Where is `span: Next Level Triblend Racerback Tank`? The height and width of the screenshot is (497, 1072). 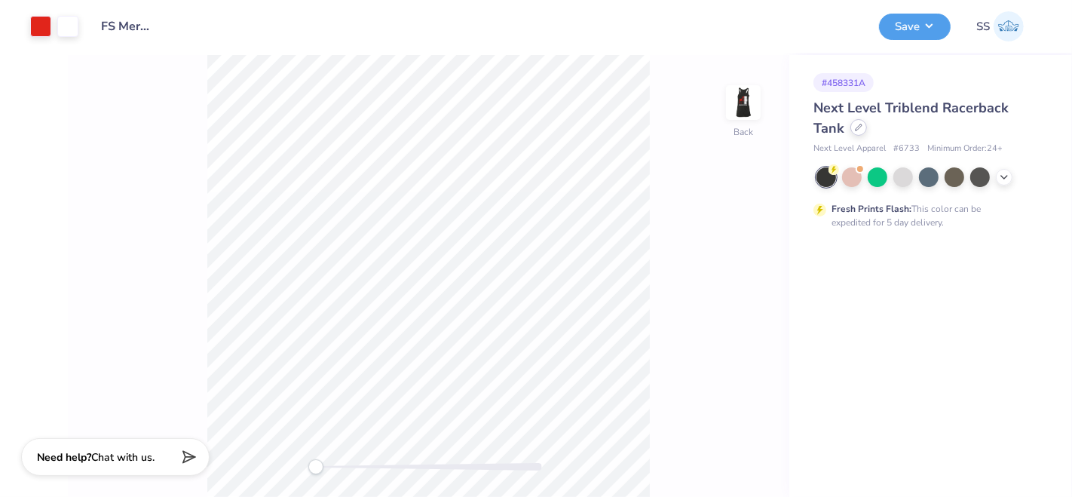
span: Next Level Triblend Racerback Tank is located at coordinates (911, 118).